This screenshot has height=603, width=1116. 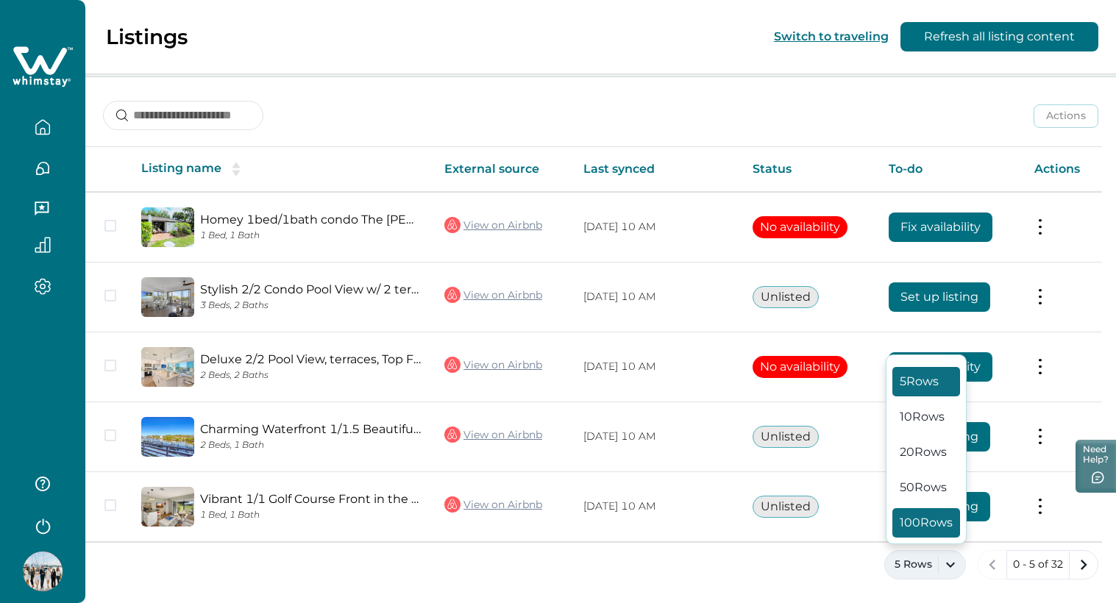 What do you see at coordinates (831, 36) in the screenshot?
I see `button: Switch to traveling` at bounding box center [831, 36].